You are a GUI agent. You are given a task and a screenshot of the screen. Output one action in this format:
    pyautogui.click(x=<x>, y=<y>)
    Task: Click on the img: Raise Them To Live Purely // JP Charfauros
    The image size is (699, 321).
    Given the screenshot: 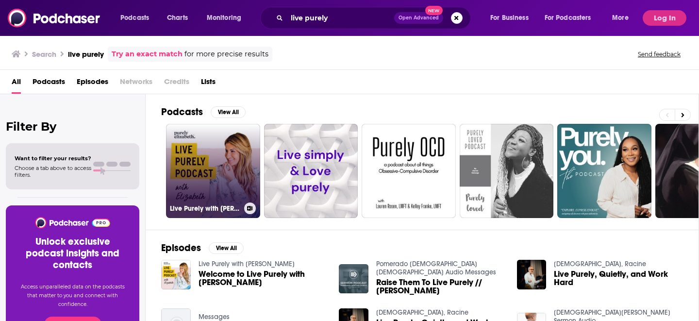 What is the action you would take?
    pyautogui.click(x=353, y=278)
    